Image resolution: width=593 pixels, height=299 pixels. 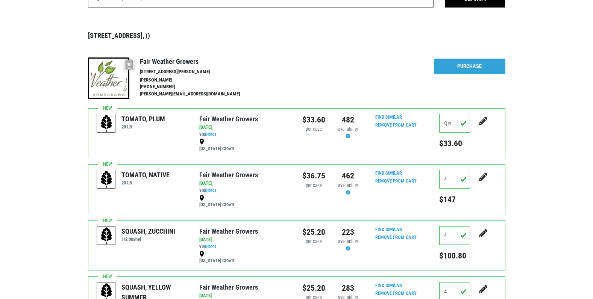 What do you see at coordinates (348, 120) in the screenshot?
I see `div: 482` at bounding box center [348, 120].